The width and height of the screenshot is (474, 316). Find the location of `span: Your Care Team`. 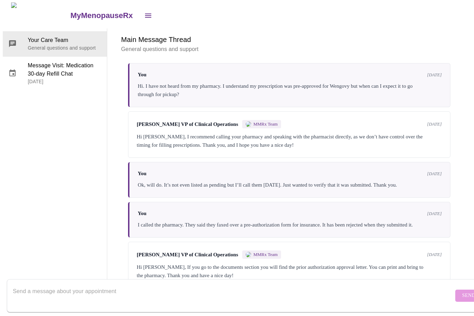

span: Your Care Team is located at coordinates (65, 41).